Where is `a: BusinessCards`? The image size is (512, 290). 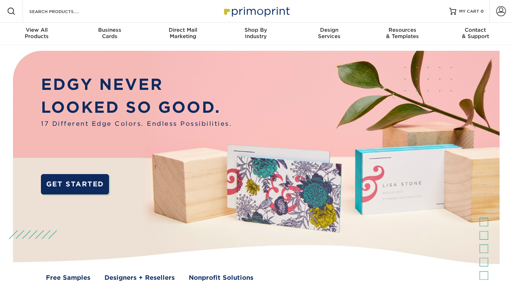 a: BusinessCards is located at coordinates (109, 34).